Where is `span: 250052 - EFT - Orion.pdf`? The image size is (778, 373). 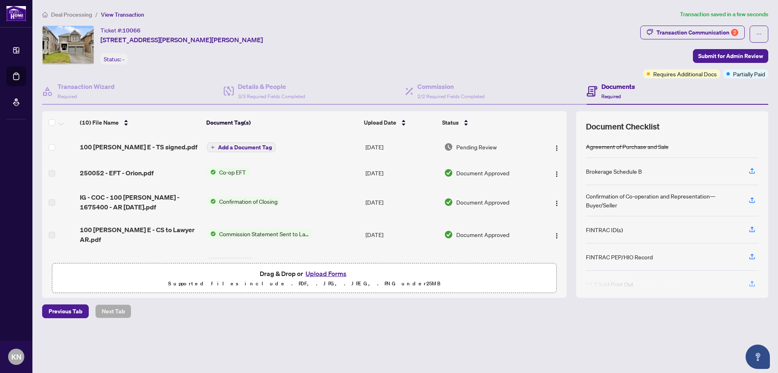
span: 250052 - EFT - Orion.pdf is located at coordinates (117, 173).